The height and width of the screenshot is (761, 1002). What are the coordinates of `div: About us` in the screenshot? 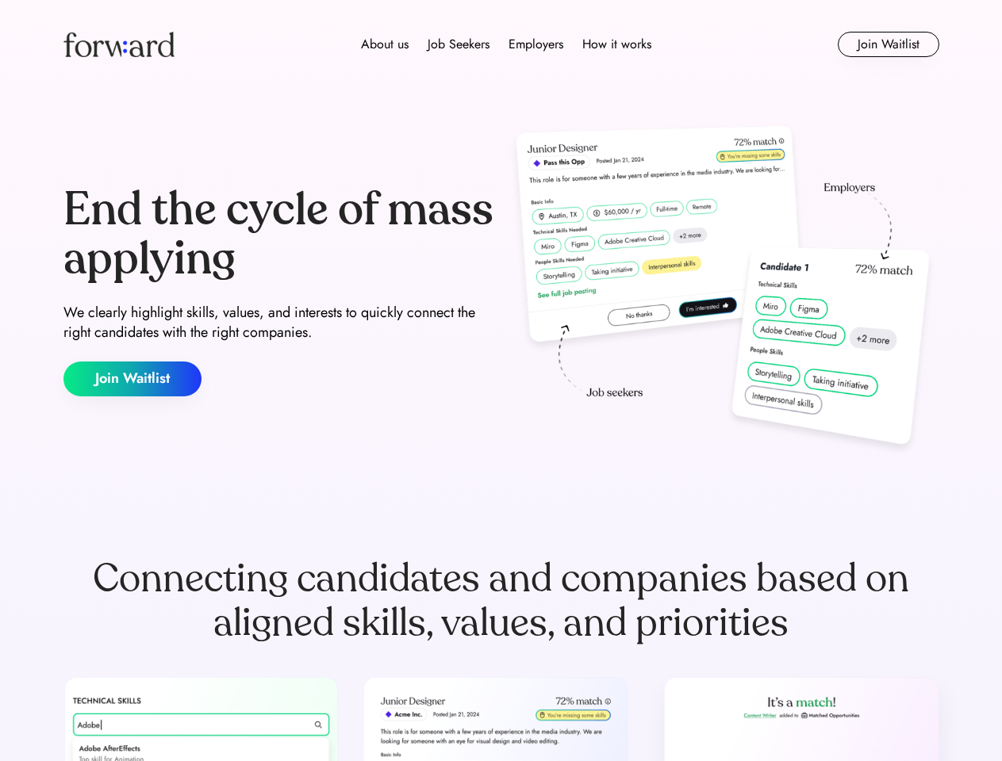 It's located at (385, 44).